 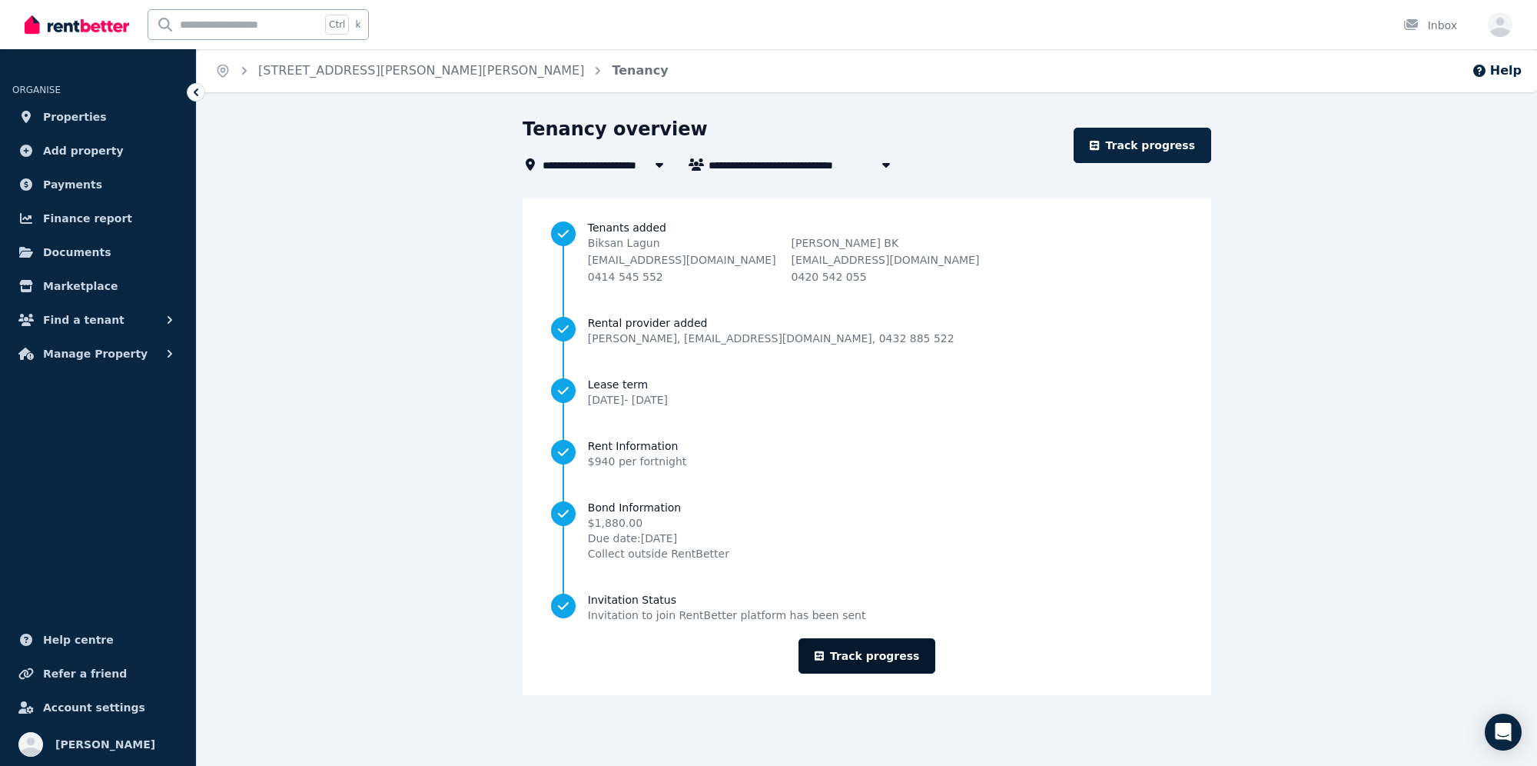 What do you see at coordinates (85, 673) in the screenshot?
I see `span: Refer a friend` at bounding box center [85, 673].